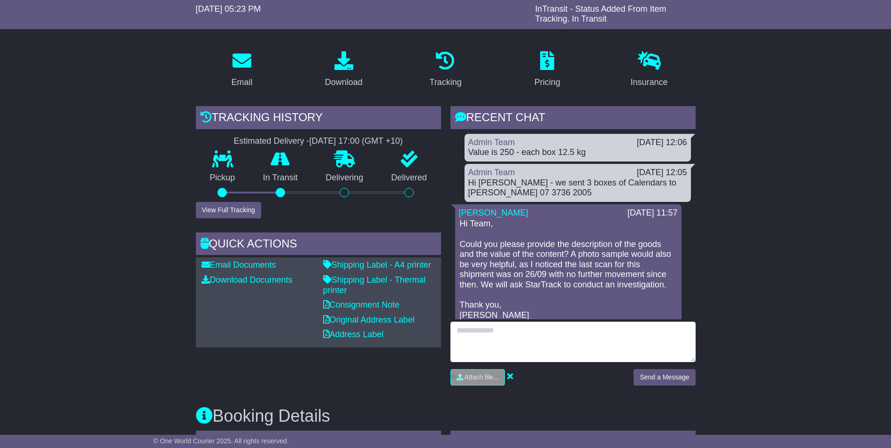 The width and height of the screenshot is (891, 448). Describe the element at coordinates (241, 70) in the screenshot. I see `a: Email` at that location.